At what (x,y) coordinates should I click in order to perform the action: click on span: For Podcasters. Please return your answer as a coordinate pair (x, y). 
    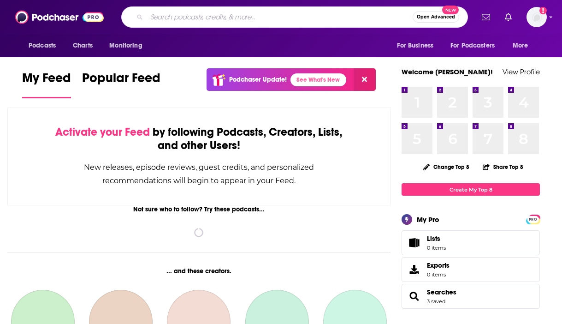
    Looking at the image, I should click on (473, 46).